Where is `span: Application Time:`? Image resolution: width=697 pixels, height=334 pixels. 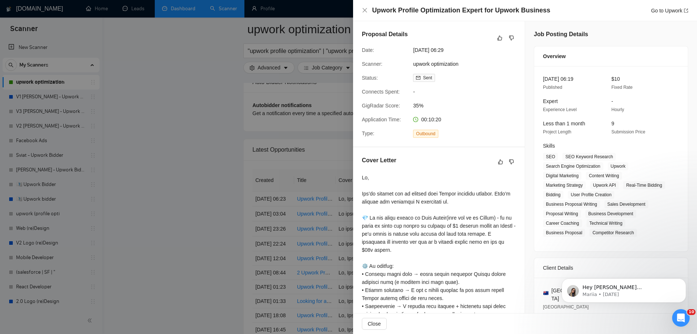
span: Application Time: is located at coordinates (381, 120).